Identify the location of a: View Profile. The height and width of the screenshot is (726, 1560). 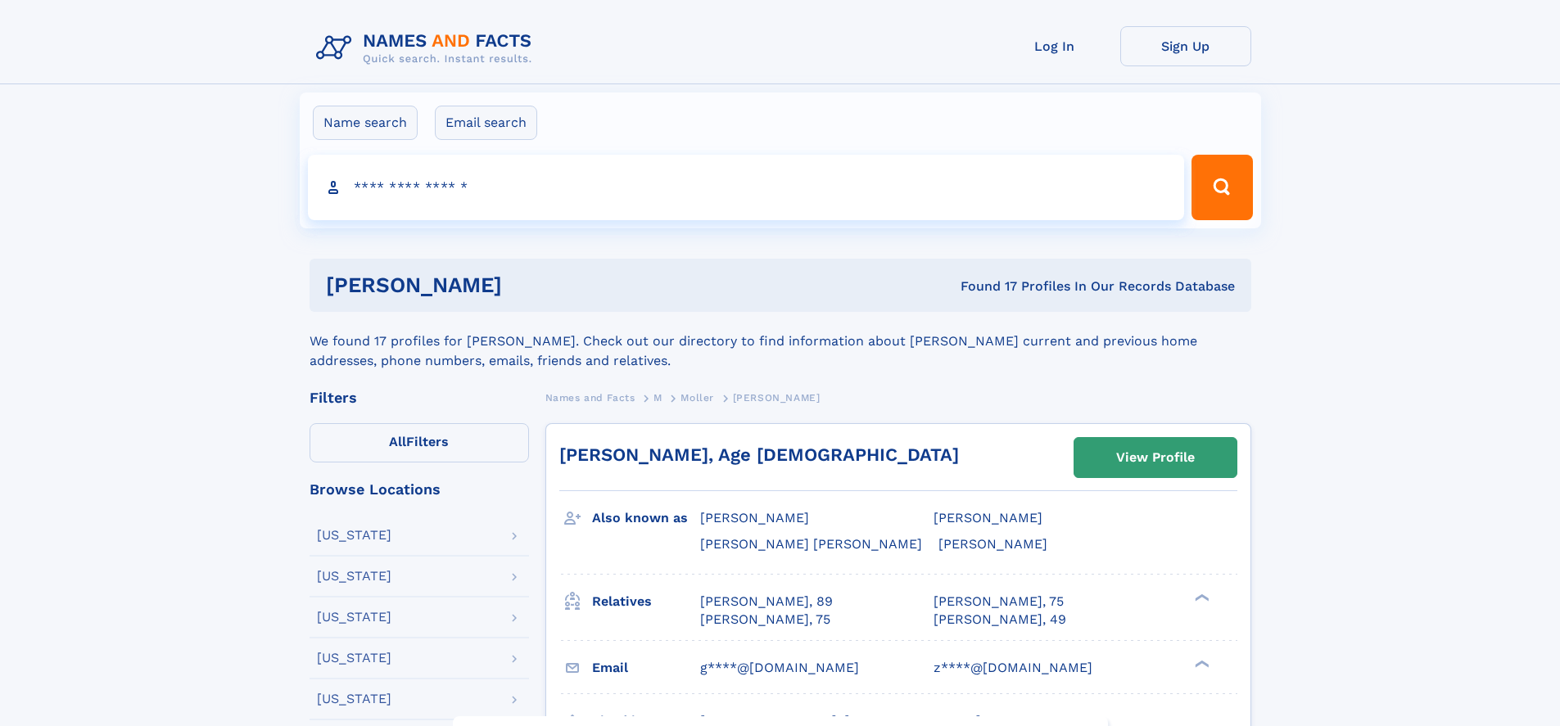
(1155, 458).